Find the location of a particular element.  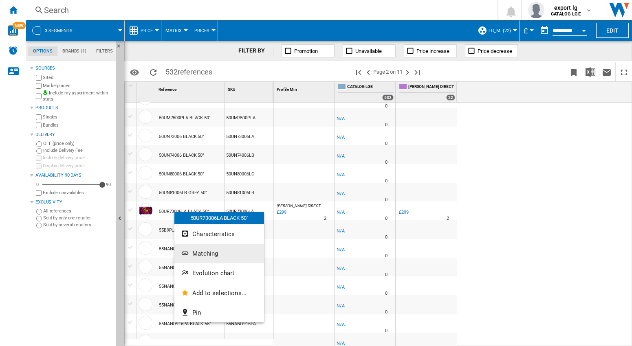

span: Add to selections... is located at coordinates (219, 293).